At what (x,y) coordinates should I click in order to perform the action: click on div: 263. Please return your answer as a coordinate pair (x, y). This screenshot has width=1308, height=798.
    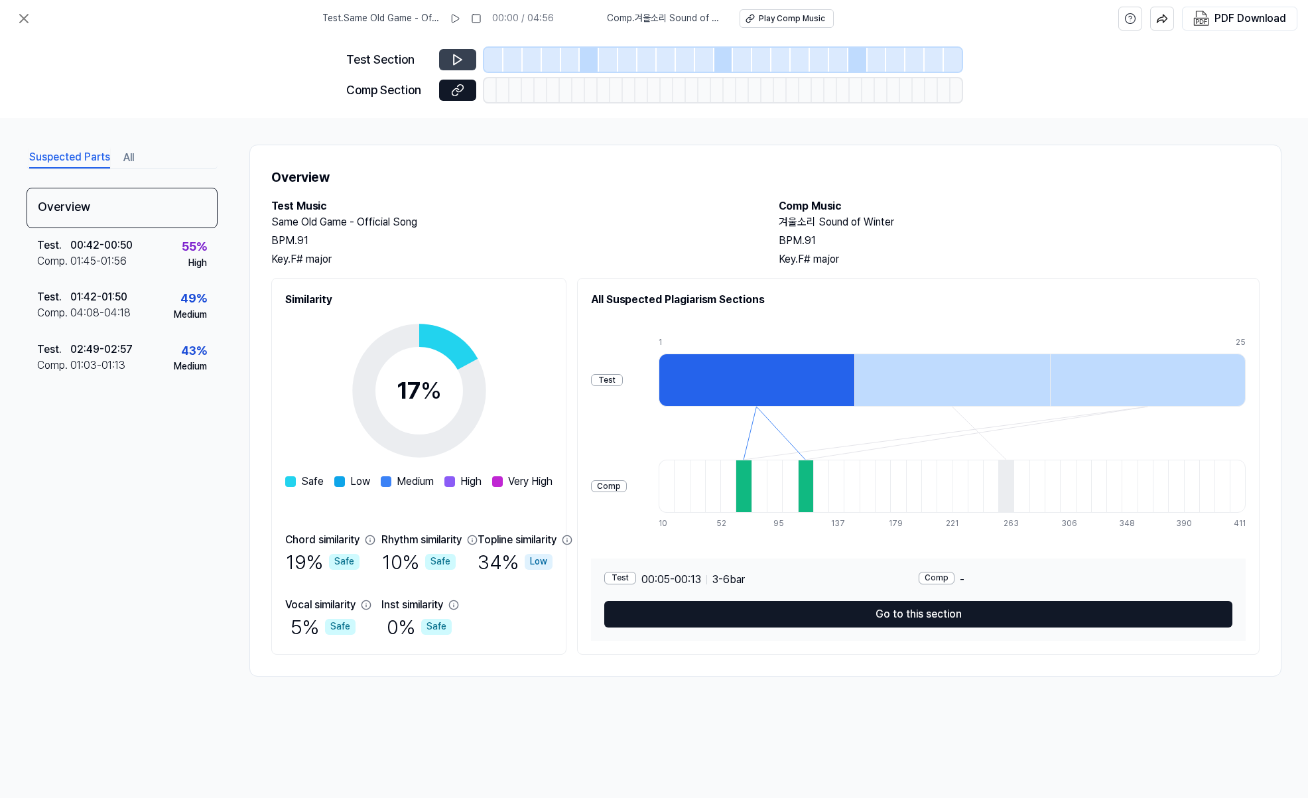
    Looking at the image, I should click on (1011, 523).